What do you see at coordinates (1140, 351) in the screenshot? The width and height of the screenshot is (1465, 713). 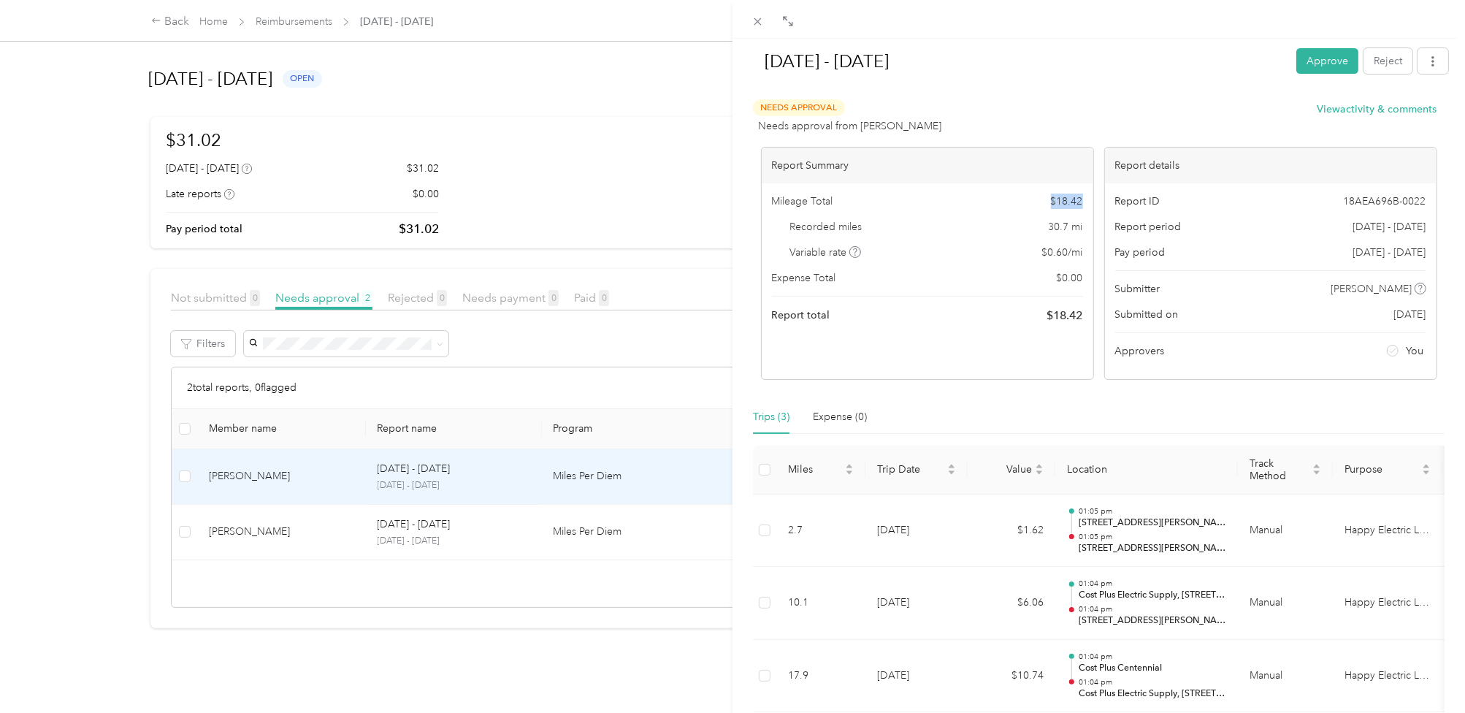 I see `span: Approvers` at bounding box center [1140, 351].